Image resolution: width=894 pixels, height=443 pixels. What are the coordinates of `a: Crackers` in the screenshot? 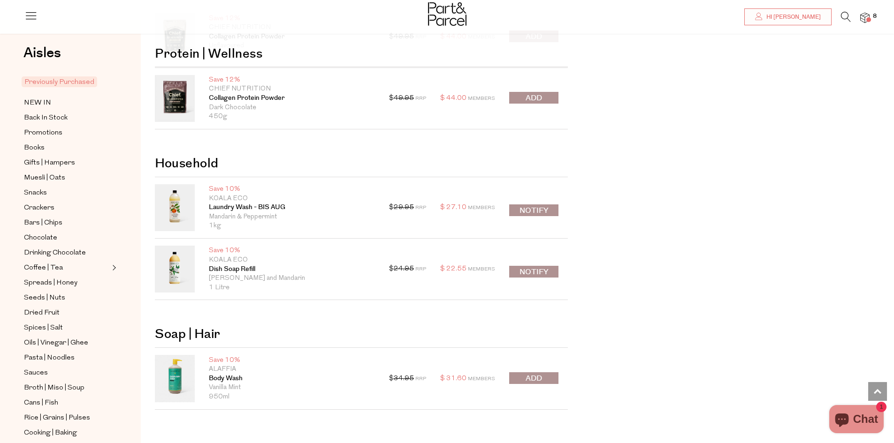 It's located at (67, 208).